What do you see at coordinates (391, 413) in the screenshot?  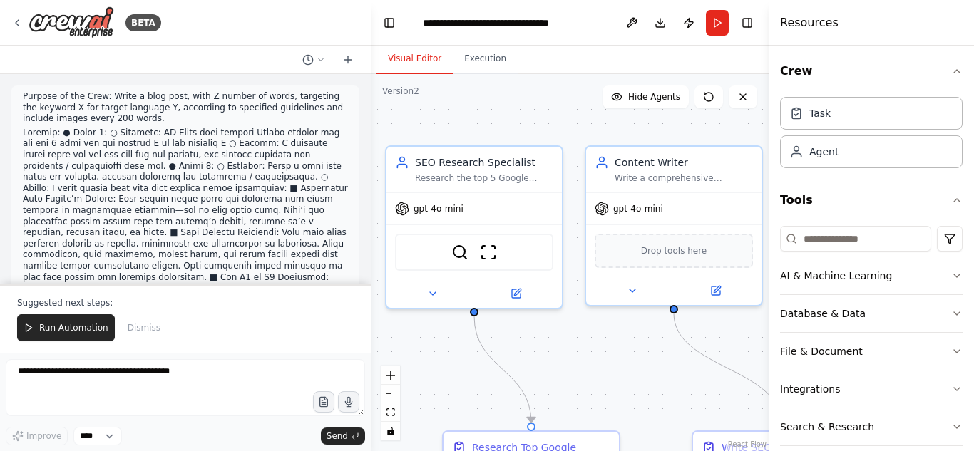 I see `button: fit view` at bounding box center [391, 413].